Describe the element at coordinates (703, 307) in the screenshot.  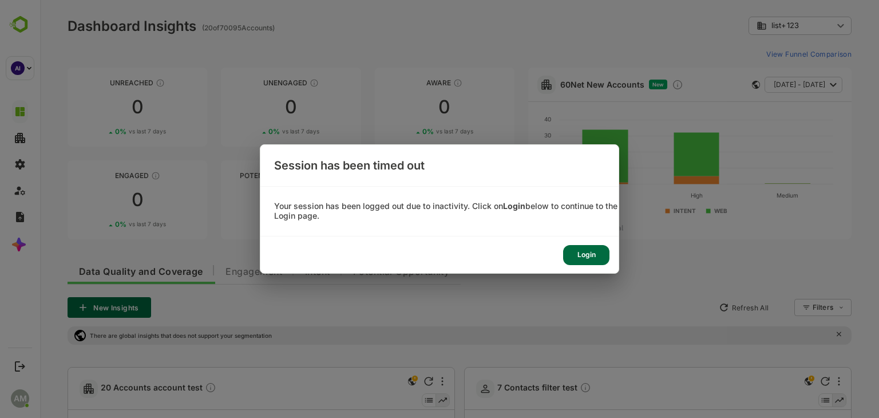
I see `button: Refresh All` at that location.